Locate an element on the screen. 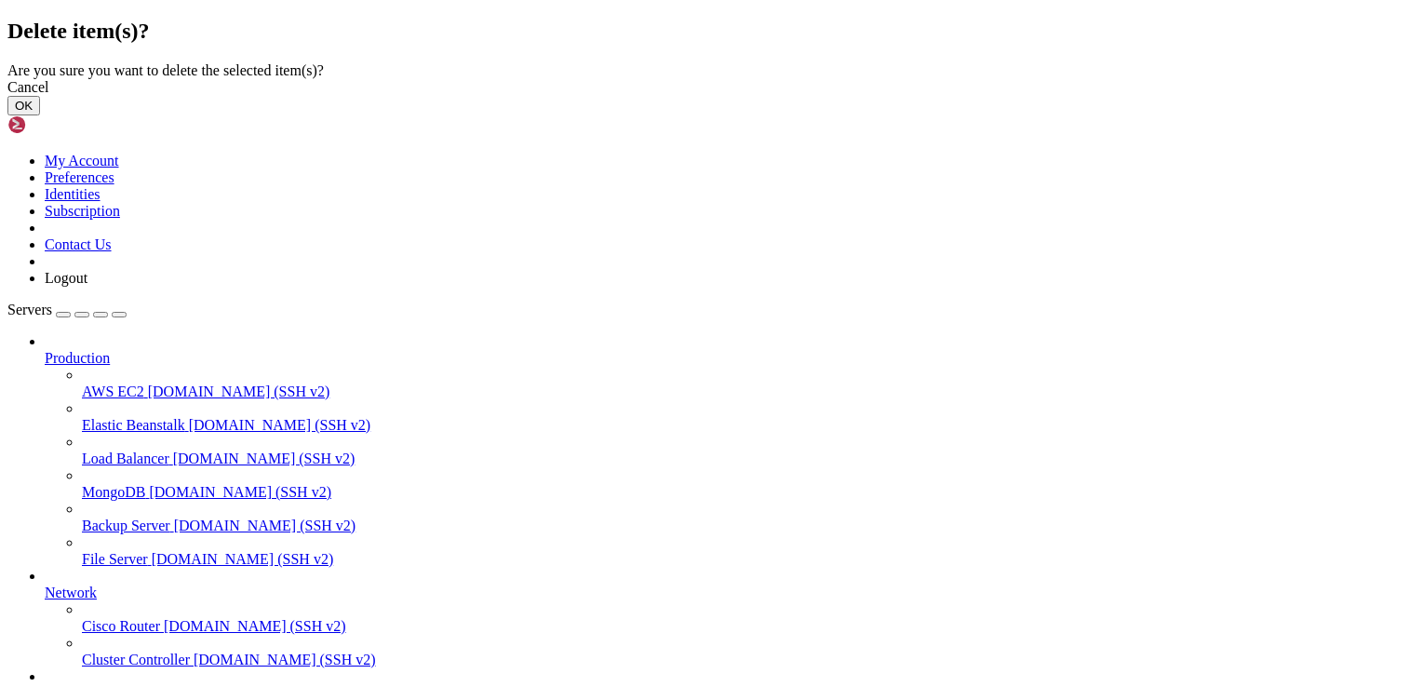 The image size is (1422, 687). span: MongoDB is located at coordinates (114, 491).